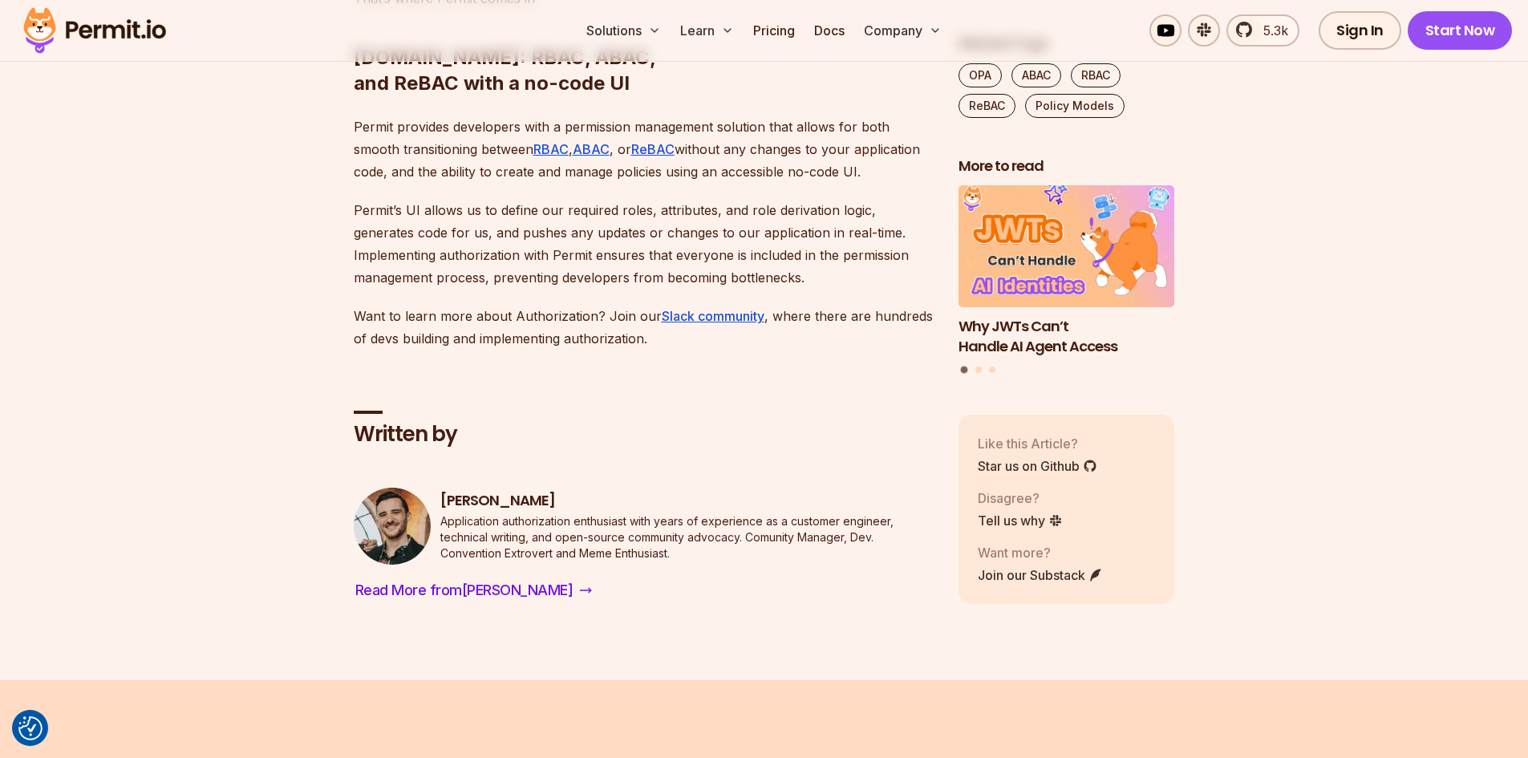 The width and height of the screenshot is (1528, 758). I want to click on p: Disagree?, so click(1020, 497).